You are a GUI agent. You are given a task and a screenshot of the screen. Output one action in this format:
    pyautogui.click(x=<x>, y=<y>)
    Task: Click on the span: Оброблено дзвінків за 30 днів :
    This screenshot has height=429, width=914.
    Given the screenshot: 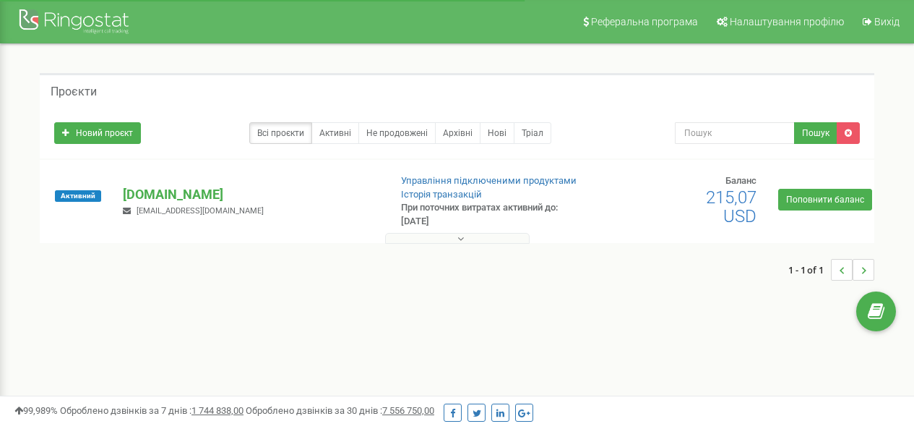 What is the action you would take?
    pyautogui.click(x=340, y=410)
    